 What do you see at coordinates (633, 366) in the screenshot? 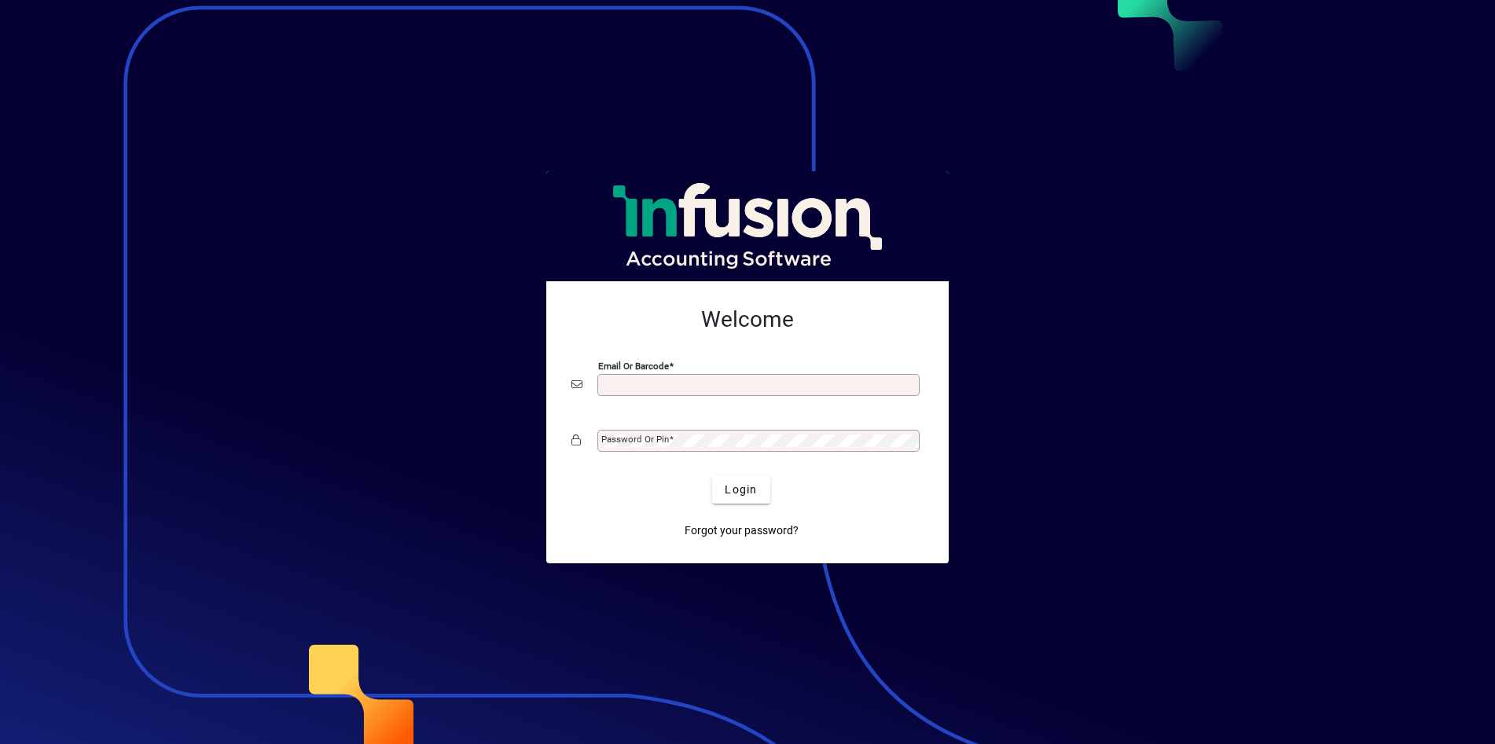
I see `mat-label: Email or Barcode` at bounding box center [633, 366].